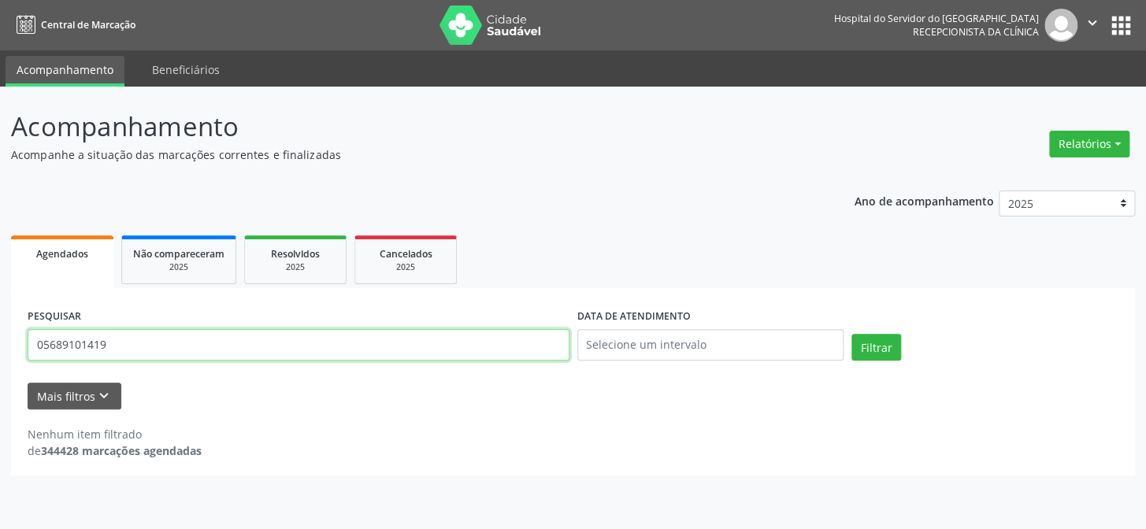 This screenshot has height=529, width=1146. What do you see at coordinates (299, 345) in the screenshot?
I see `input: Nome, código do beneficiário ou CPF` at bounding box center [299, 345].